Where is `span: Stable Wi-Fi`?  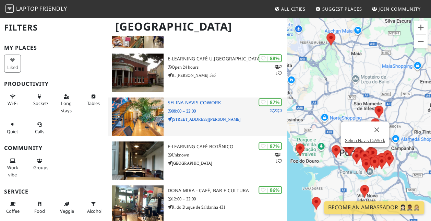 span: Stable Wi-Fi is located at coordinates (12, 103).